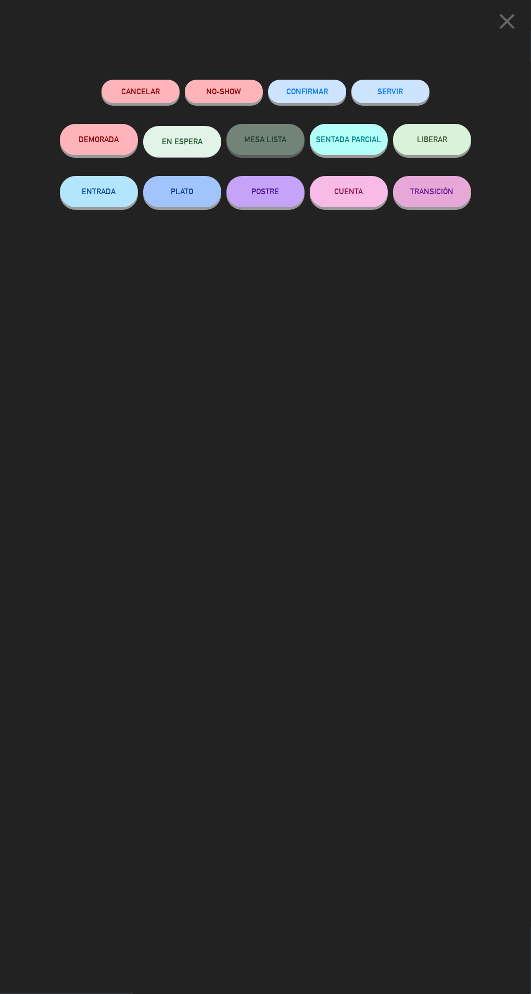 This screenshot has height=994, width=531. Describe the element at coordinates (99, 140) in the screenshot. I see `button: DEMORADA` at that location.